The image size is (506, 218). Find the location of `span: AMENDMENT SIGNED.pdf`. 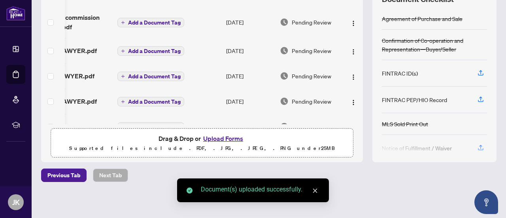

span: AMENDMENT SIGNED.pdf is located at coordinates (69, 127).